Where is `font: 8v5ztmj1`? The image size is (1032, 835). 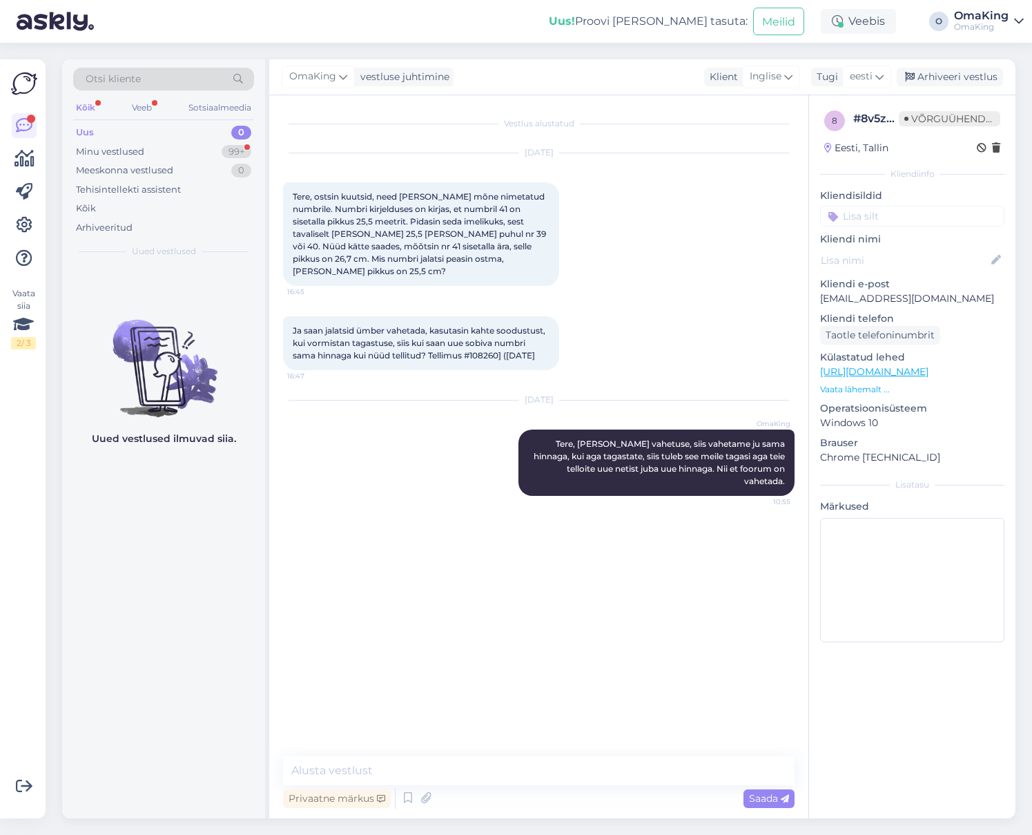 font: 8v5ztmj1 is located at coordinates (886, 118).